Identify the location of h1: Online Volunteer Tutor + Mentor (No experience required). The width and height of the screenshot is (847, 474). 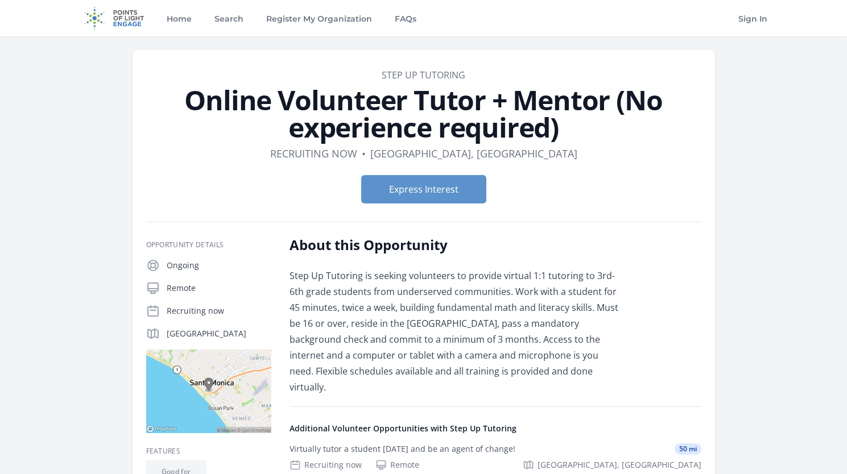
(424, 114).